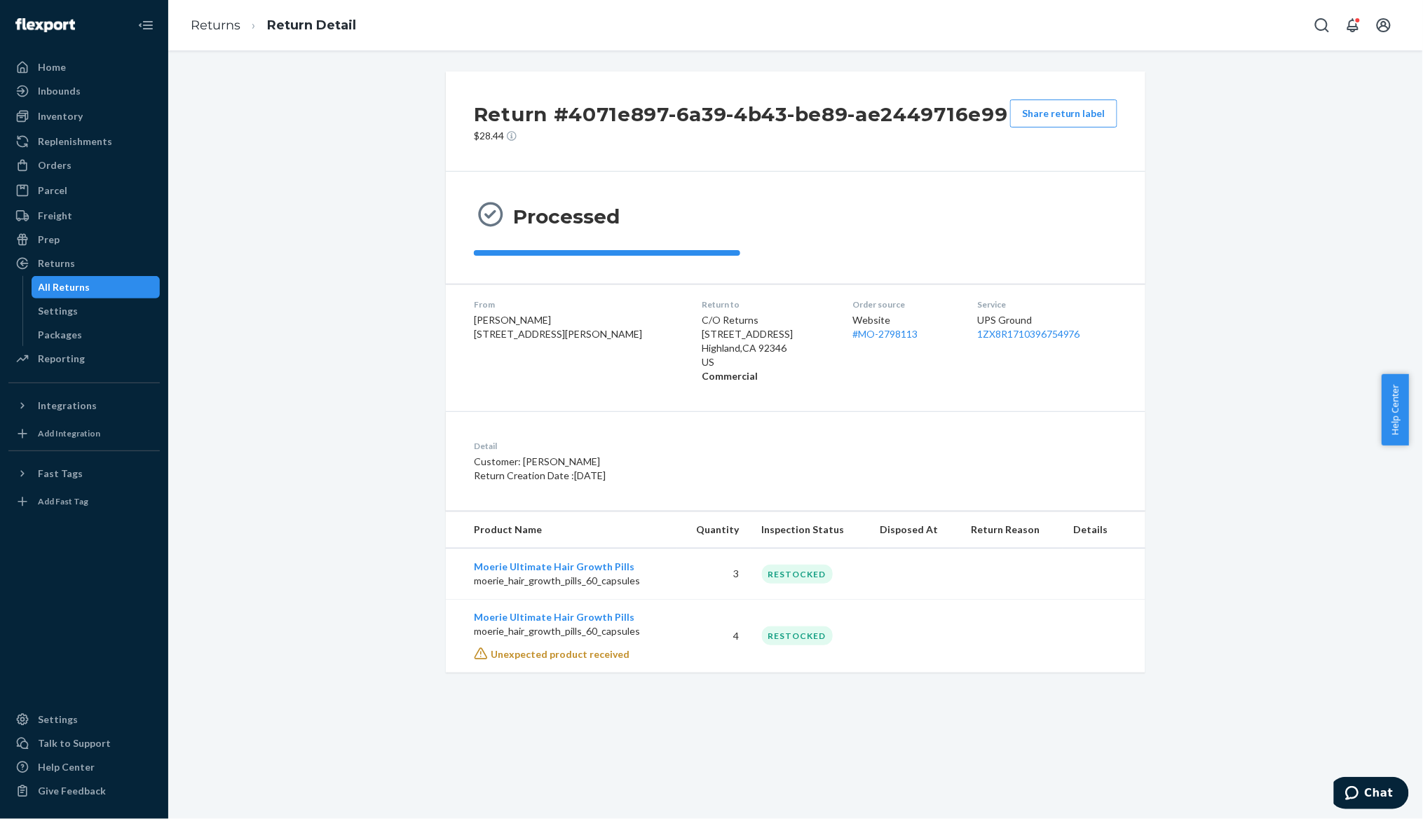 Image resolution: width=1423 pixels, height=819 pixels. Describe the element at coordinates (713, 530) in the screenshot. I see `th: Quantity` at that location.